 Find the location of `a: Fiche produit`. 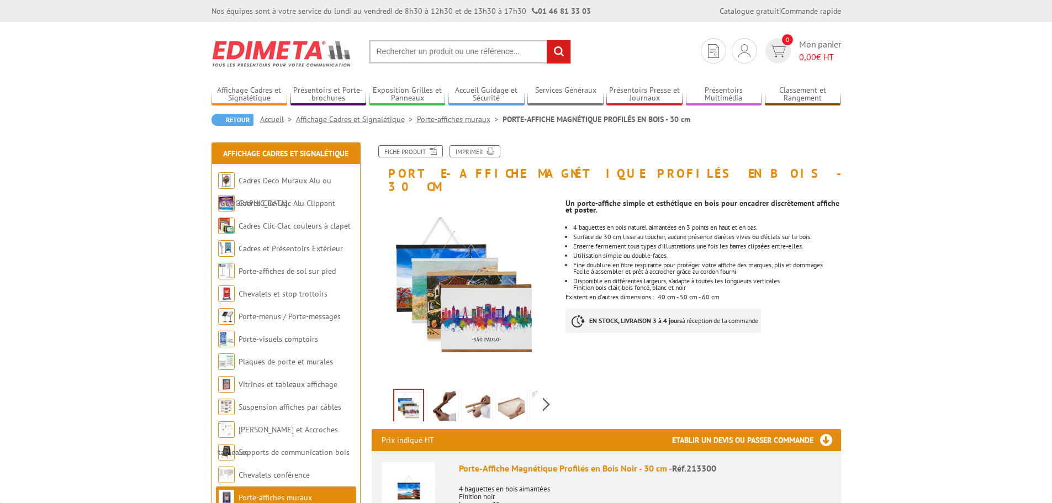

a: Fiche produit is located at coordinates (410, 151).